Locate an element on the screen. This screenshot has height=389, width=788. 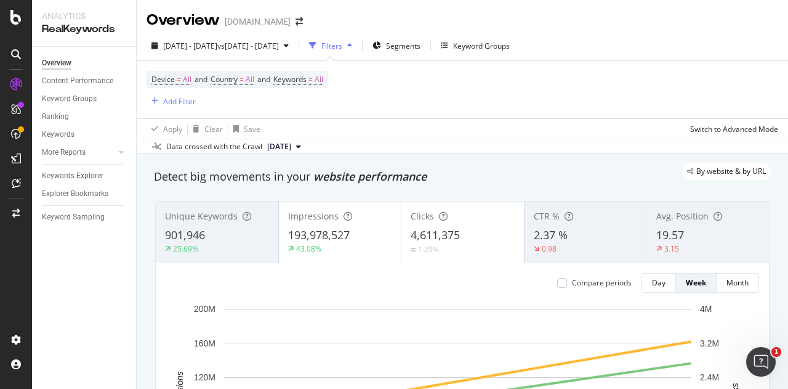
div: Compare periods is located at coordinates (602, 282).